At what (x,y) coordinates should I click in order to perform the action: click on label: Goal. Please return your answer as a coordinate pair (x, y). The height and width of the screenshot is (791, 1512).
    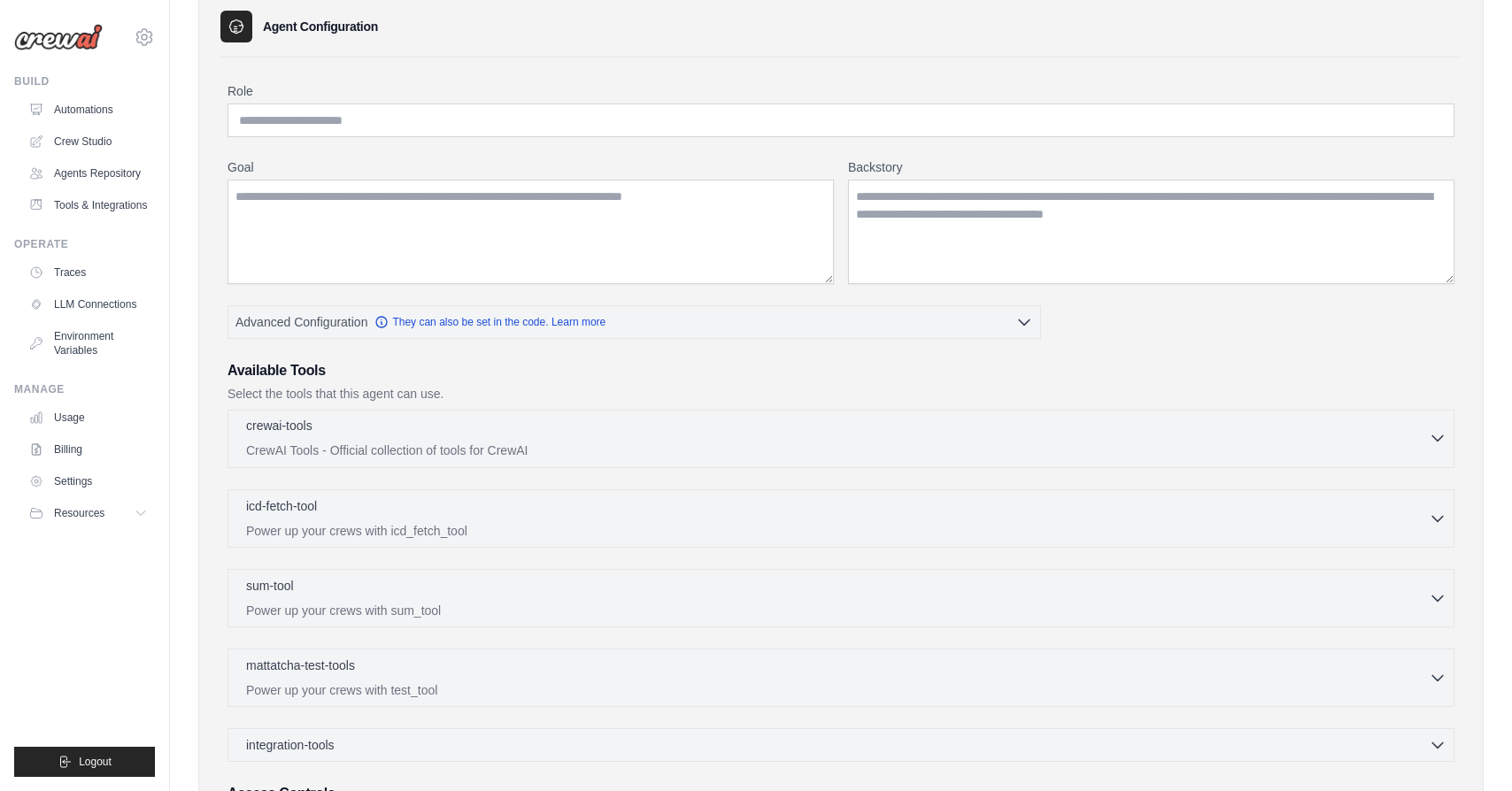
    Looking at the image, I should click on (531, 167).